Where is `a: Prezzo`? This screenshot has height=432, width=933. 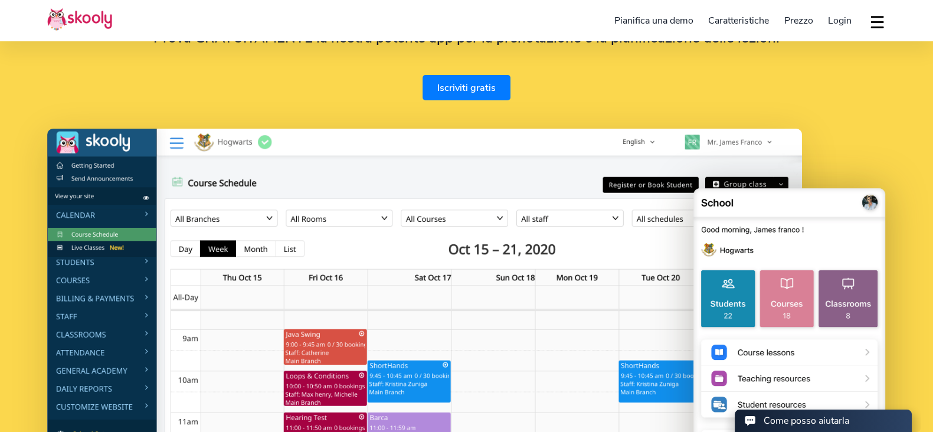
a: Prezzo is located at coordinates (798, 21).